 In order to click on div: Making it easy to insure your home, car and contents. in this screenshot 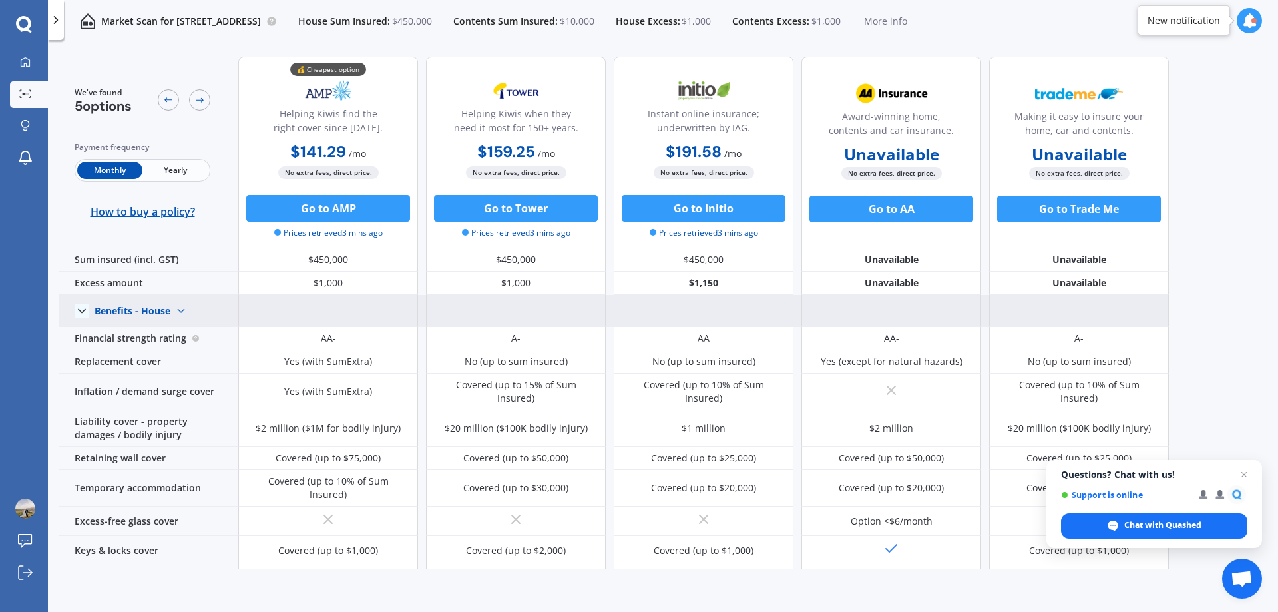, I will do `click(1079, 126)`.